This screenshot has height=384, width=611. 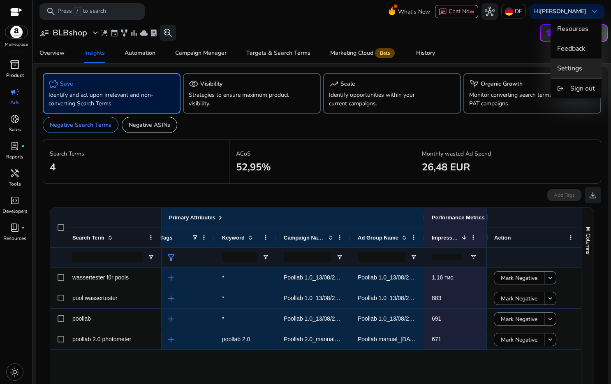 What do you see at coordinates (114, 33) in the screenshot?
I see `span: event` at bounding box center [114, 33].